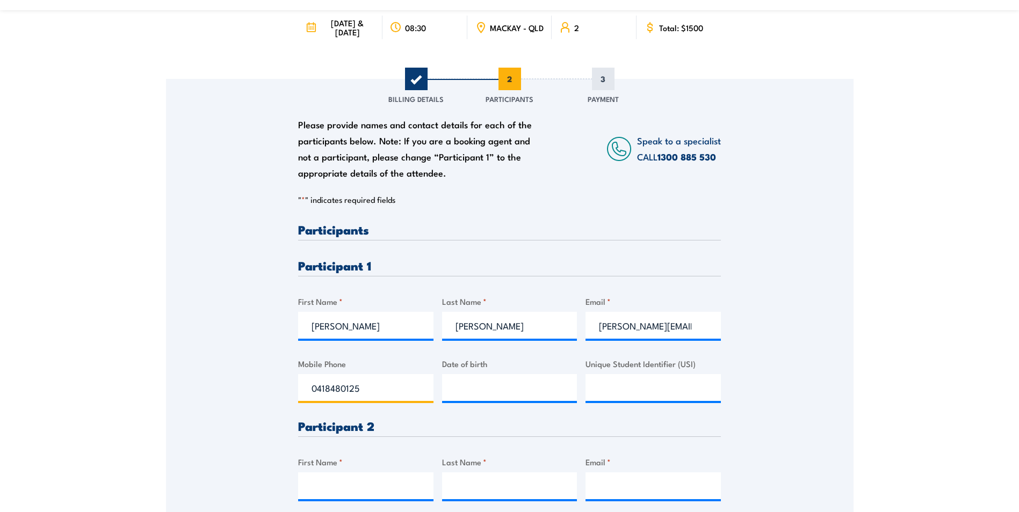 Image resolution: width=1019 pixels, height=512 pixels. Describe the element at coordinates (366, 364) in the screenshot. I see `label: Mobile Phone` at that location.